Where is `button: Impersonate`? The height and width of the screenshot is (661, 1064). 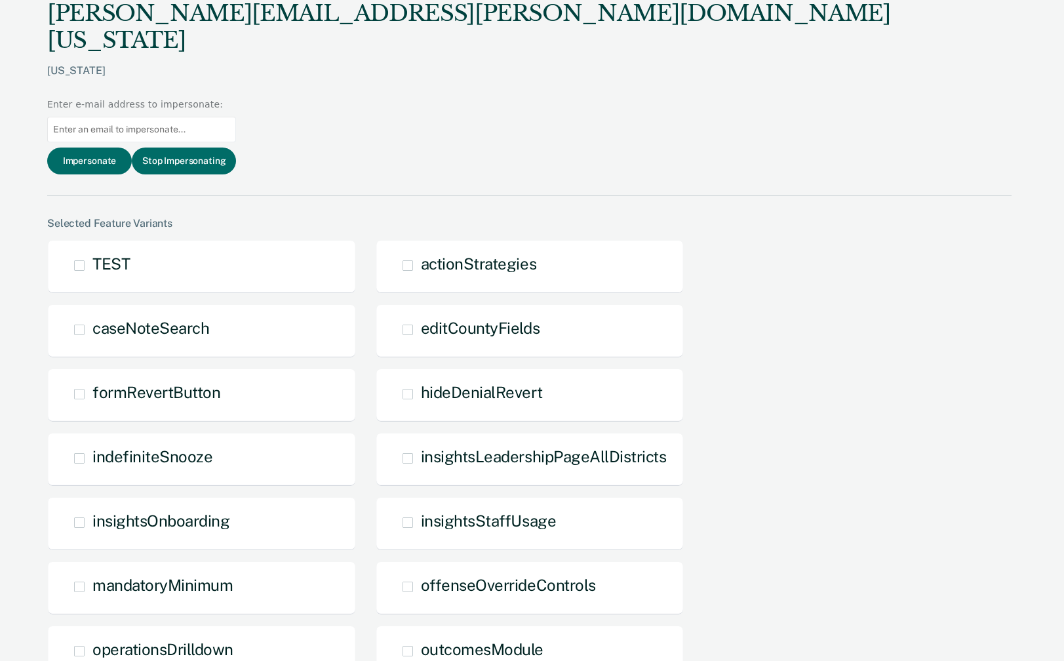
button: Impersonate is located at coordinates (89, 161).